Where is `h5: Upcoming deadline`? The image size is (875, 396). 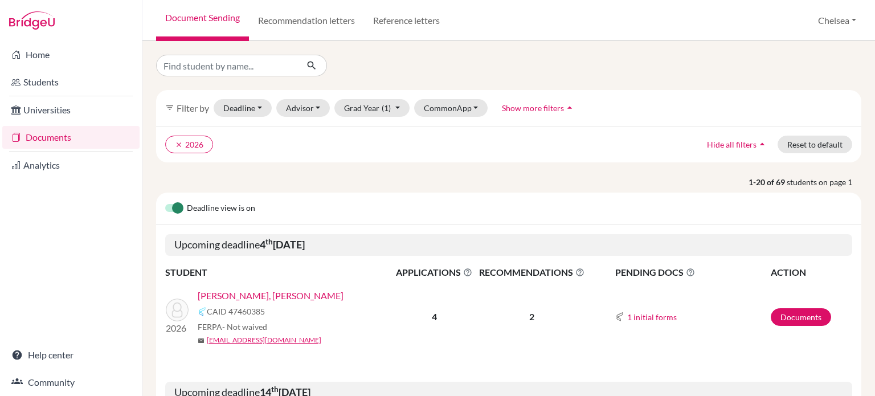 h5: Upcoming deadline is located at coordinates (509, 245).